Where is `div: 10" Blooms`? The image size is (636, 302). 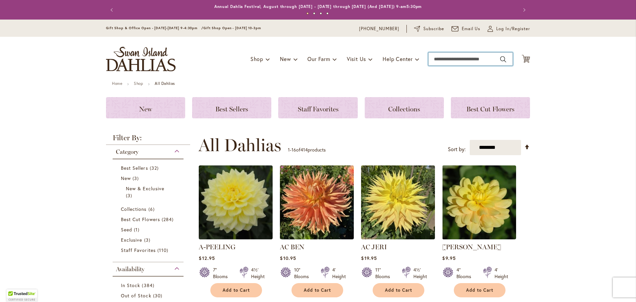
div: 10" Blooms is located at coordinates (303, 273).